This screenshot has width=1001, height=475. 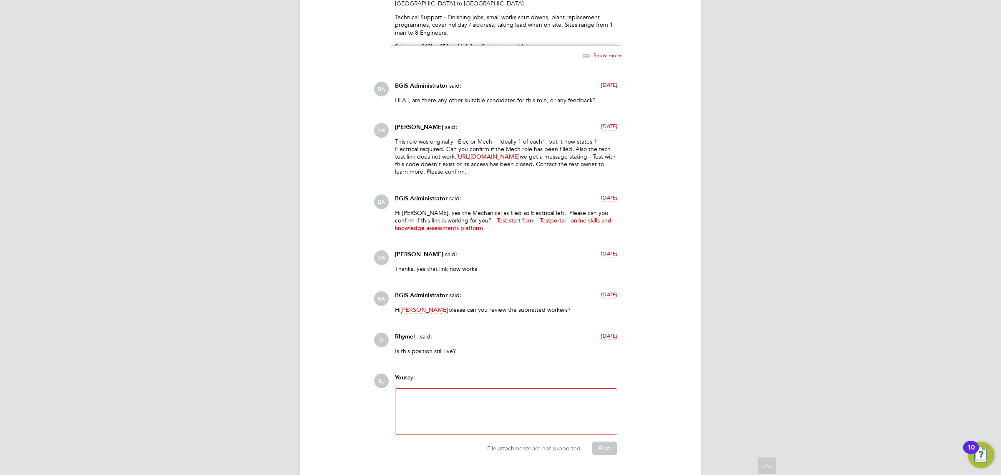 What do you see at coordinates (506, 351) in the screenshot?
I see `p: Is this position still live?` at bounding box center [506, 351].